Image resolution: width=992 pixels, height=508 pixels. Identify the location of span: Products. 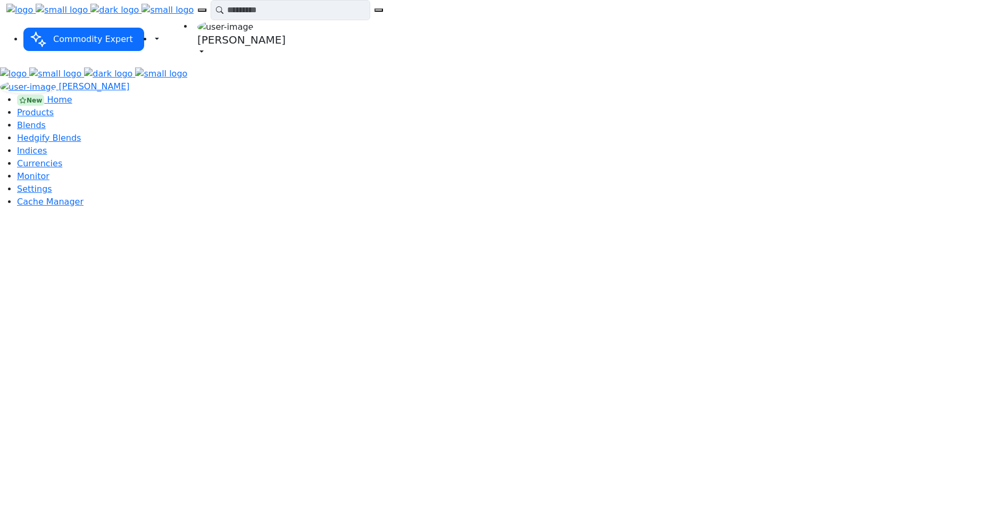
(35, 112).